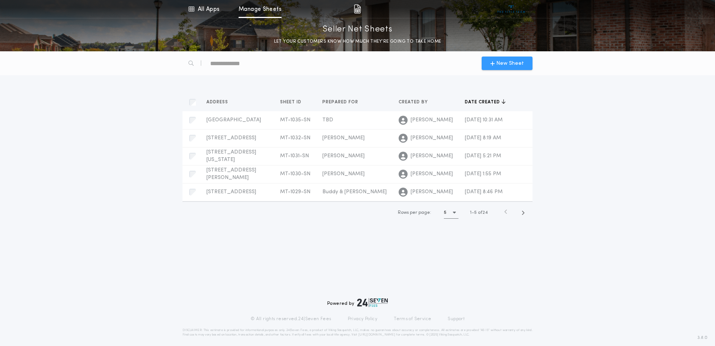 The width and height of the screenshot is (715, 346). What do you see at coordinates (294, 102) in the screenshot?
I see `button: Sheet ID` at bounding box center [294, 102].